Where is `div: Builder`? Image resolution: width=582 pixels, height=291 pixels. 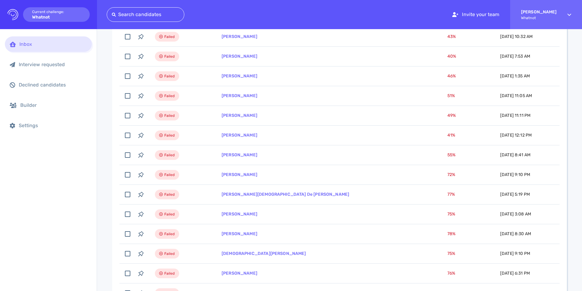
div: Builder is located at coordinates (54, 105).